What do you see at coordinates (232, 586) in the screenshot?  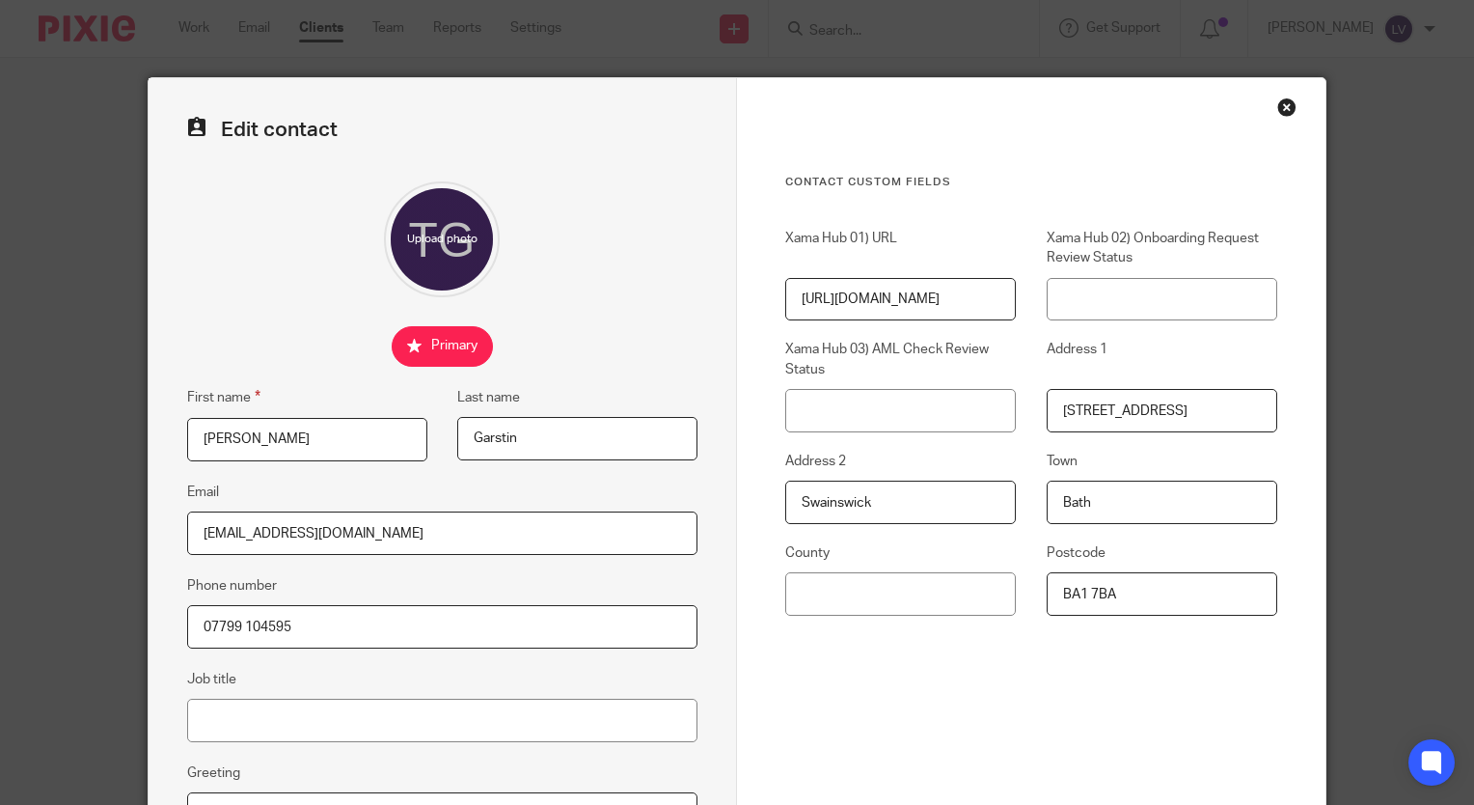 I see `label: Phone number` at bounding box center [232, 586].